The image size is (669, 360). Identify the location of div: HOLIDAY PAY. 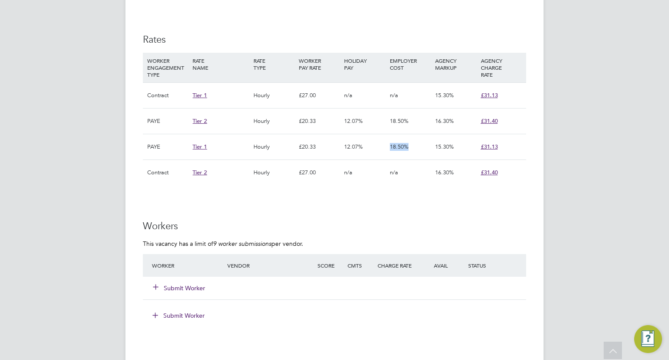
(365, 64).